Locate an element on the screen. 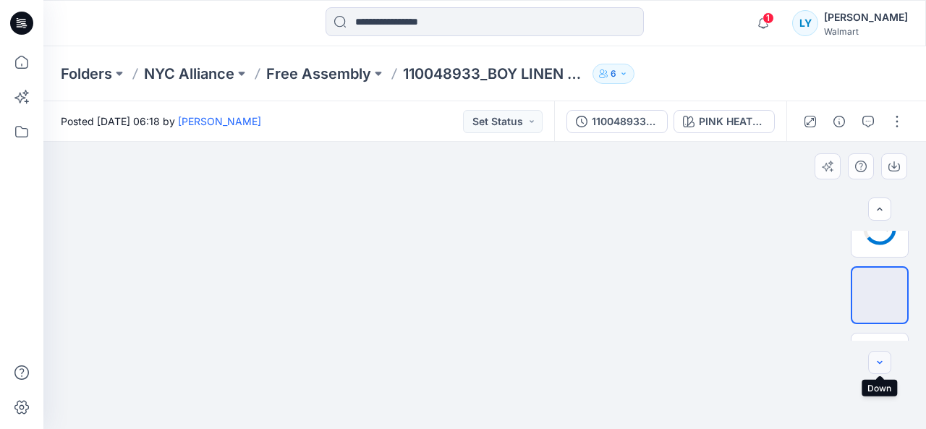 This screenshot has height=429, width=926. div: LY is located at coordinates (805, 23).